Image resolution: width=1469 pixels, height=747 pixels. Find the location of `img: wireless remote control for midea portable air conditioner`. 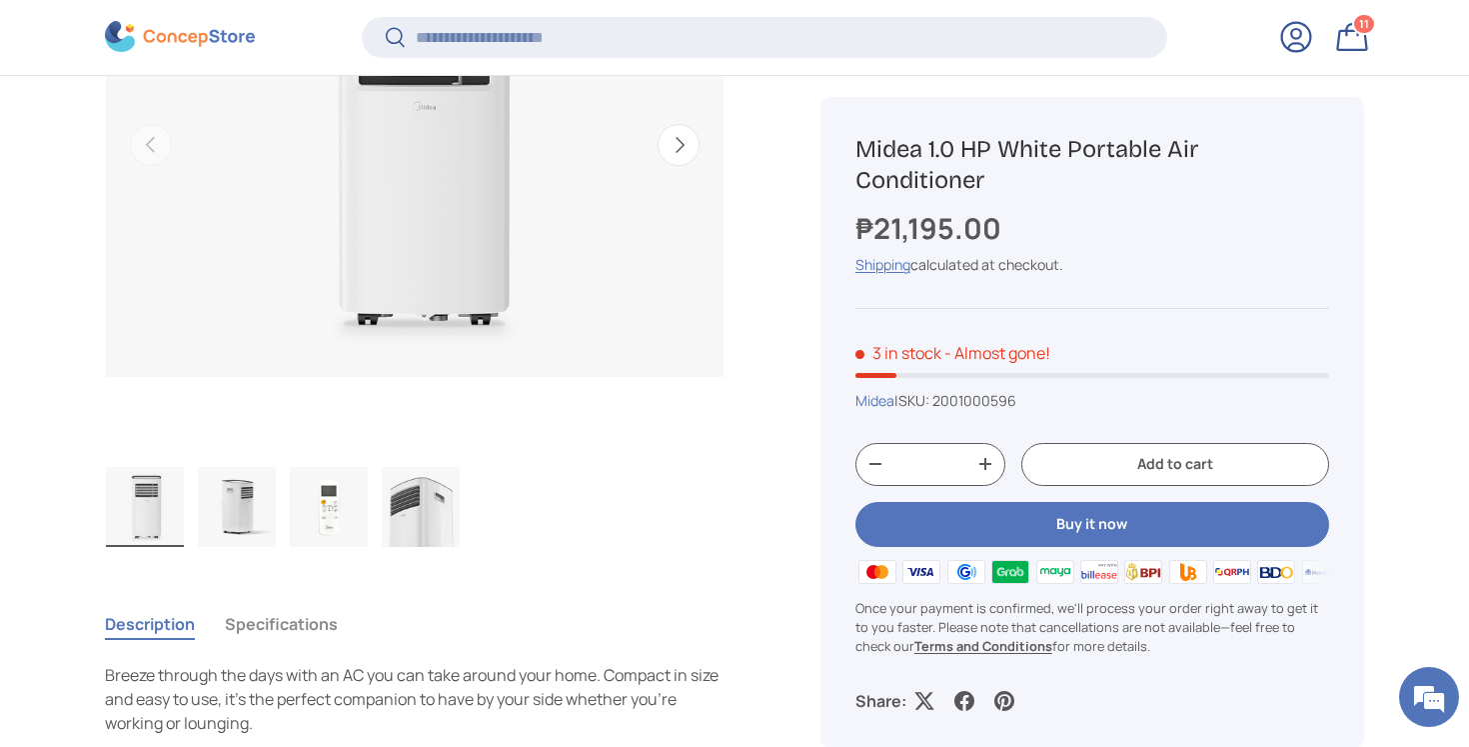

img: wireless remote control for midea portable air conditioner is located at coordinates (329, 507).